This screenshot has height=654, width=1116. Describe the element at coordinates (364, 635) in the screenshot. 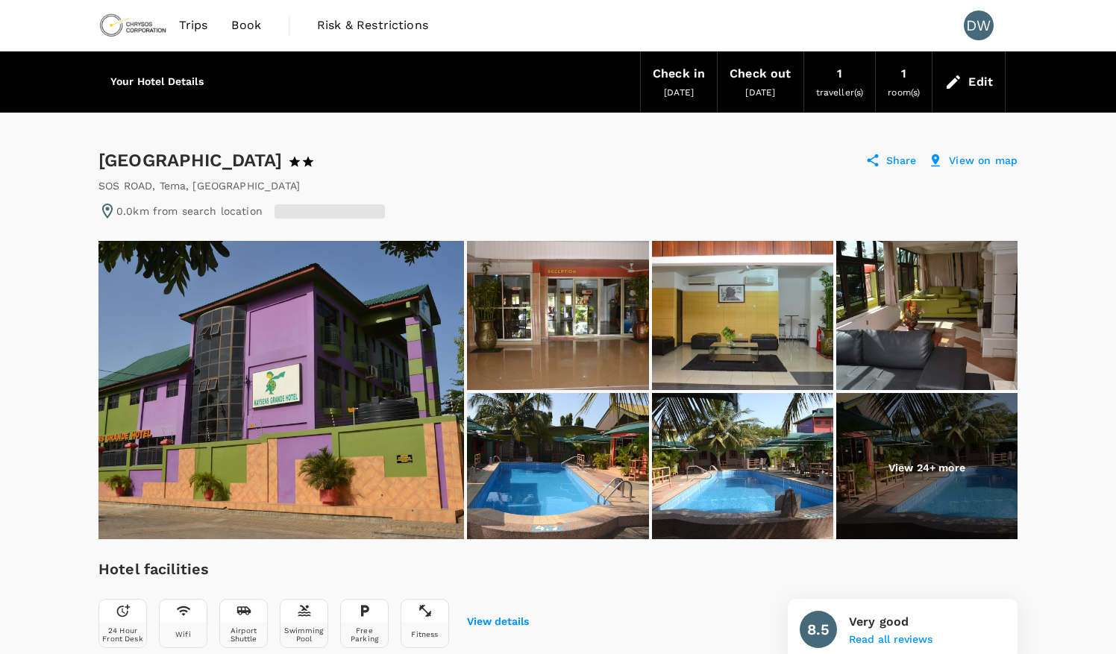

I see `div: Free Parking` at that location.